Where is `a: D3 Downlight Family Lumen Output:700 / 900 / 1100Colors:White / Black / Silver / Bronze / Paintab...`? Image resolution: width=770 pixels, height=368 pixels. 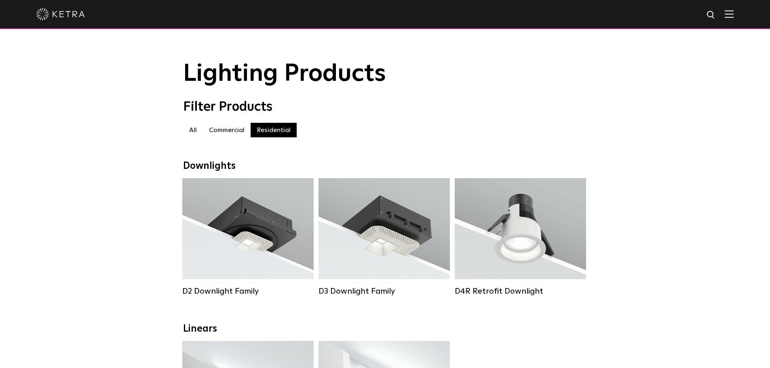 a: D3 Downlight Family Lumen Output:700 / 900 / 1100Colors:White / Black / Silver / Bronze / Paintab... is located at coordinates (384, 237).